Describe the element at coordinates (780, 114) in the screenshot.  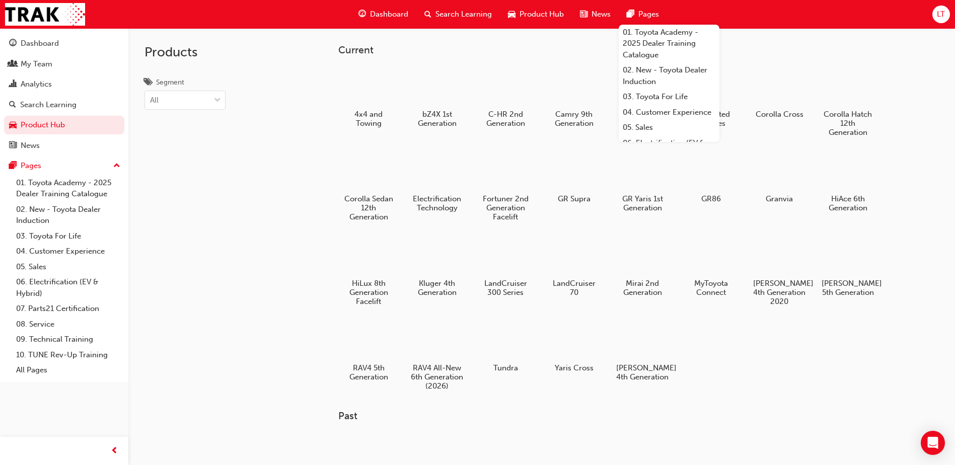
I see `h5: Corolla Cross` at that location.